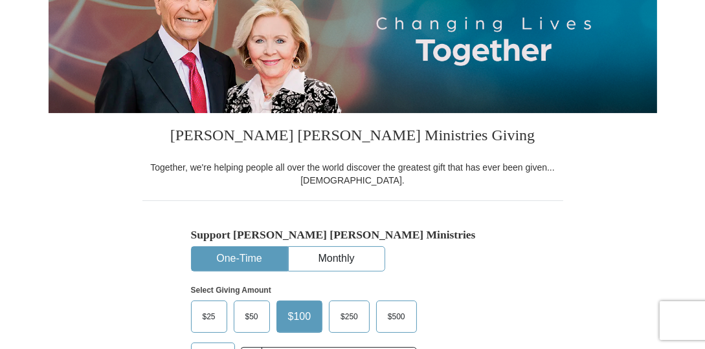  Describe the element at coordinates (239, 259) in the screenshot. I see `button: One-Time` at that location.